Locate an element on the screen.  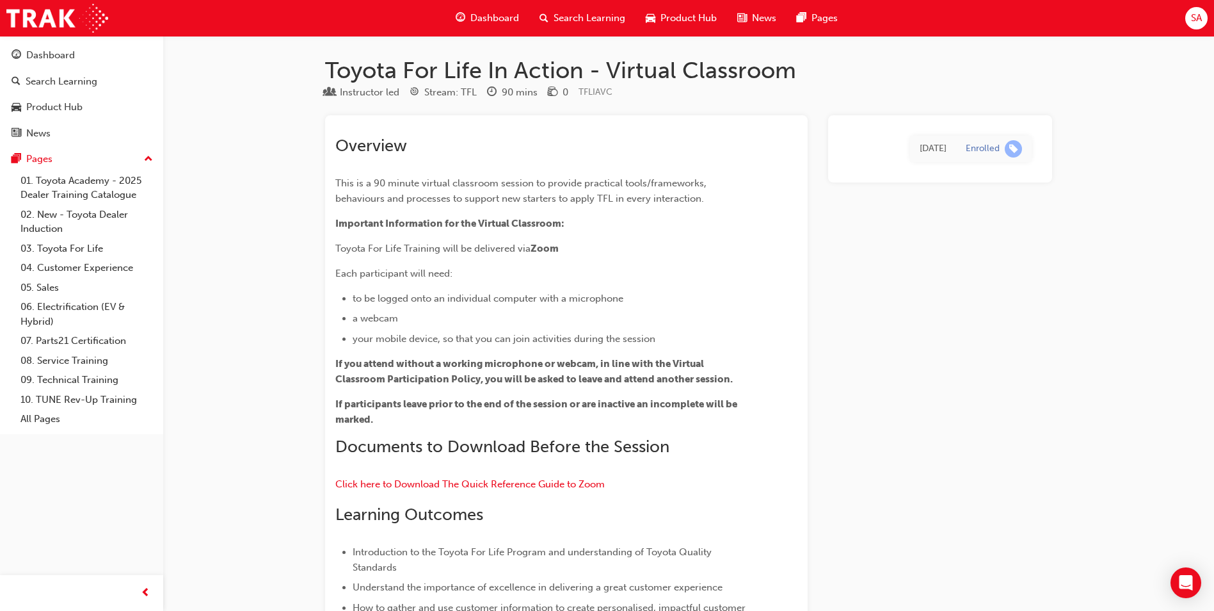
span: If you attend without a working microphone or webcam, in line with the Virtual Classroom Particip... is located at coordinates (534, 371).